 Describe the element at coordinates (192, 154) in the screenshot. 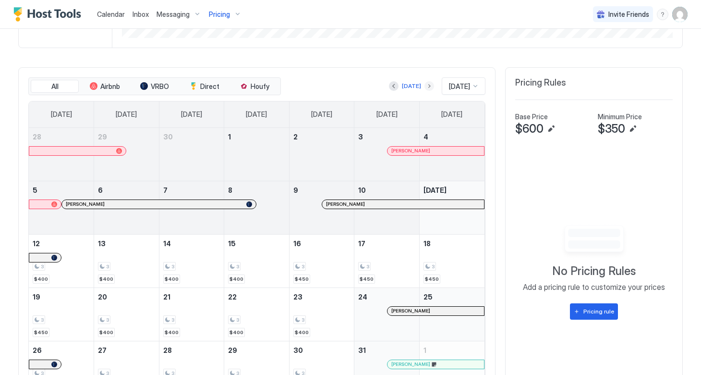

I see `td: September 30, 2025` at that location.